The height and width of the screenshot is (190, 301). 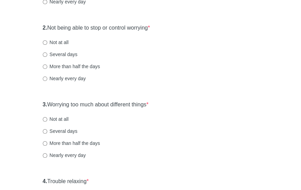 What do you see at coordinates (45, 28) in the screenshot?
I see `strong: 2.` at bounding box center [45, 28].